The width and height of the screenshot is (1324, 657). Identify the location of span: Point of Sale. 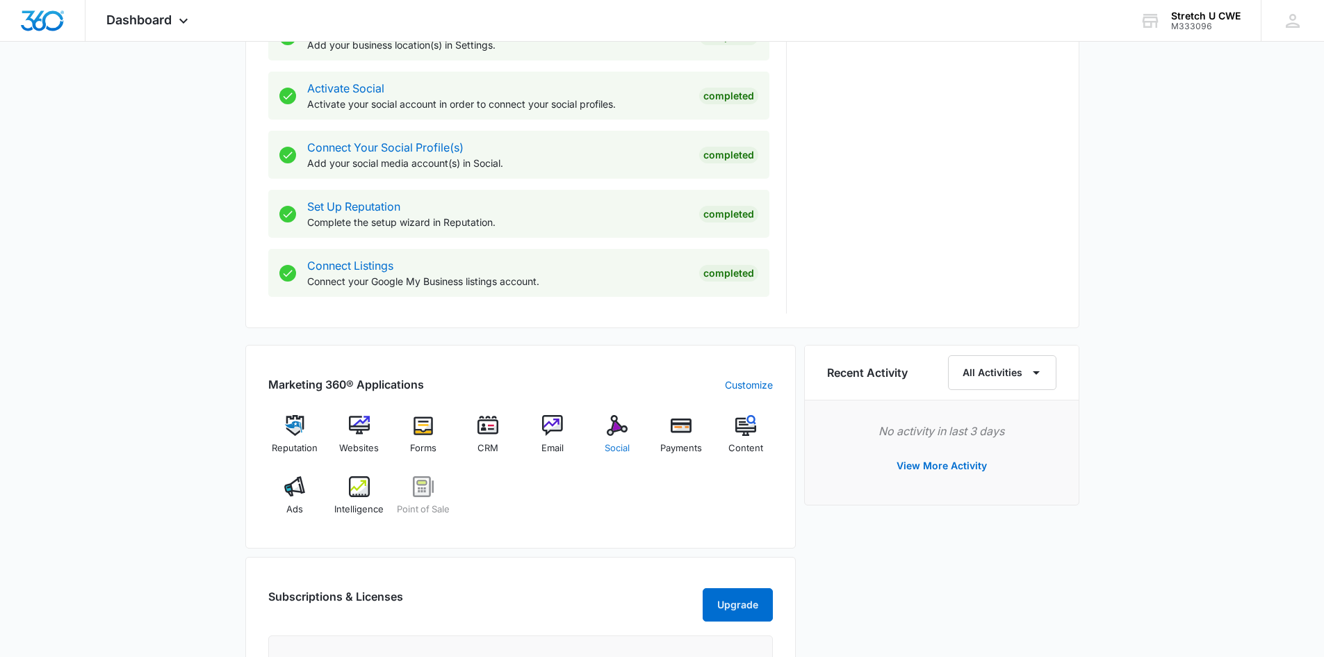
(423, 509).